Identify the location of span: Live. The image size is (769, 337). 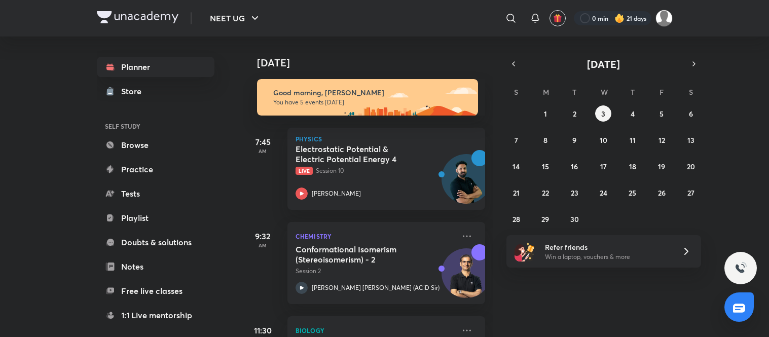
(304, 171).